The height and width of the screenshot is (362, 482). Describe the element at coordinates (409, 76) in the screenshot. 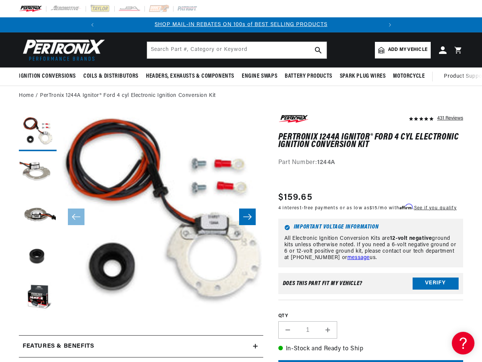

I see `summary: Motorcycle` at that location.